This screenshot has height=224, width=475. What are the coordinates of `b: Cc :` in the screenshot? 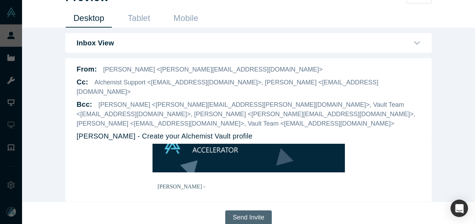 It's located at (82, 82).